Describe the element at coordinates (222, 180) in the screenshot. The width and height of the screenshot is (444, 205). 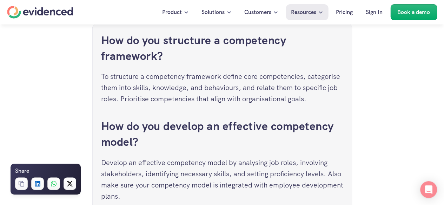
I see `p: Develop an effective competency model by analysing job roles, involving stakeholders, identifying...` at that location.